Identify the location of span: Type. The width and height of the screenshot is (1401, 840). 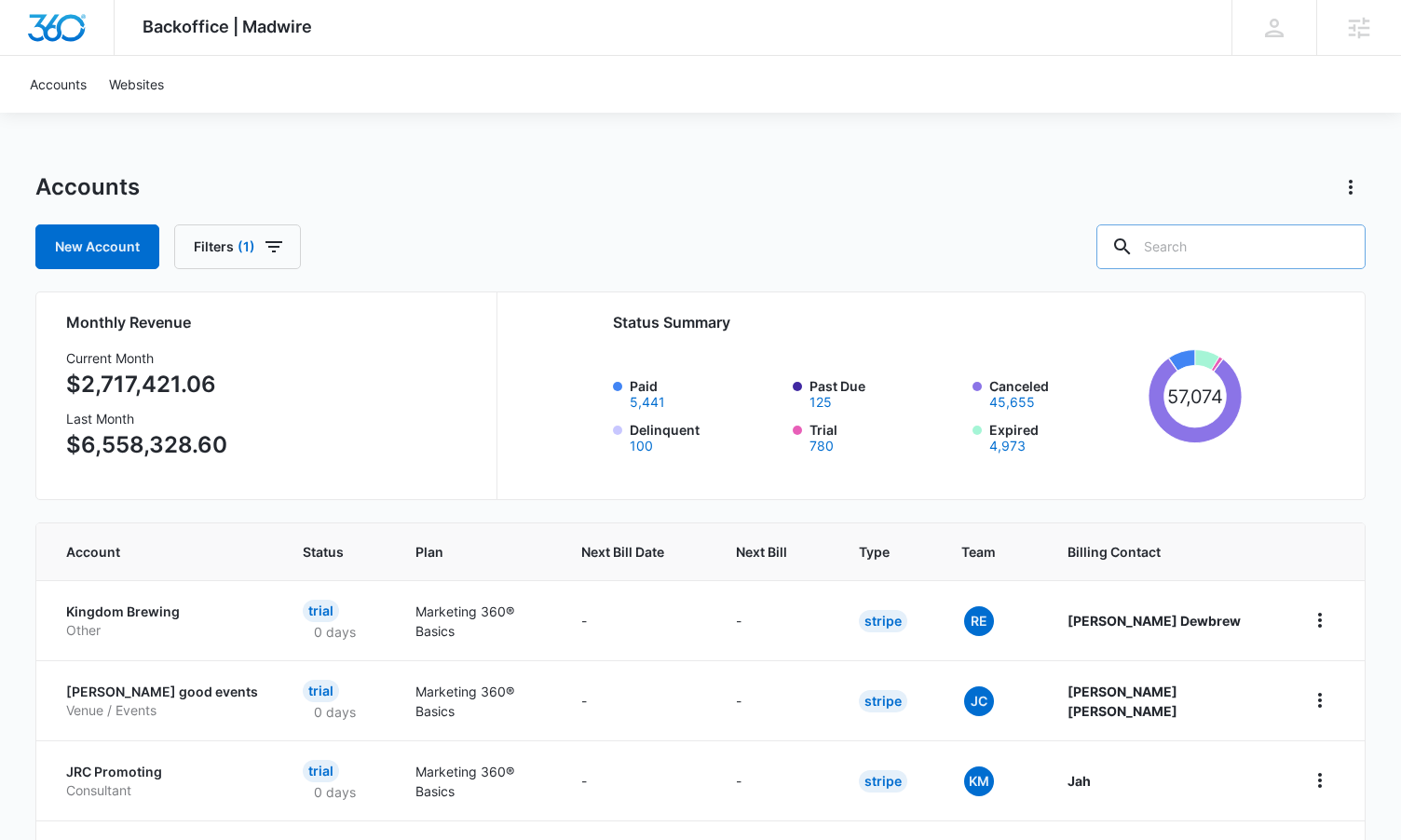
(874, 551).